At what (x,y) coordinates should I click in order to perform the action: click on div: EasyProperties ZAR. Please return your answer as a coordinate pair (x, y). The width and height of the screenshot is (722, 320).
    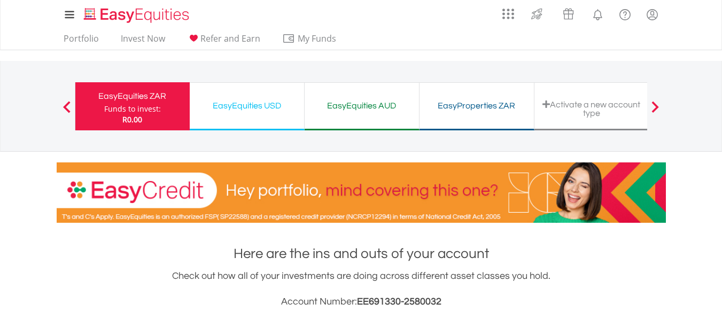
    Looking at the image, I should click on (477, 106).